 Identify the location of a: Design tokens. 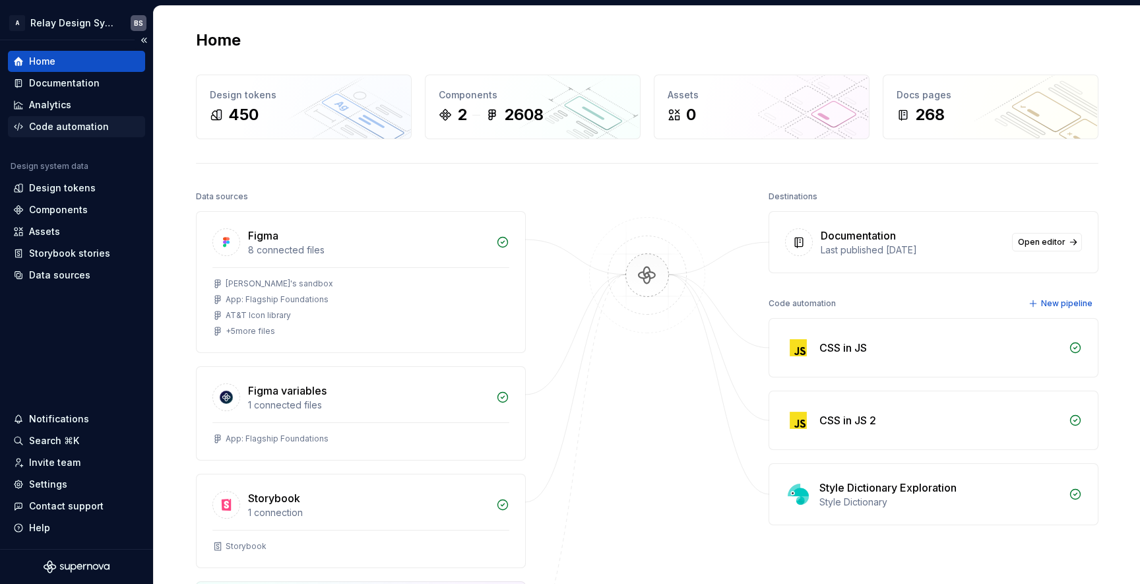
(77, 188).